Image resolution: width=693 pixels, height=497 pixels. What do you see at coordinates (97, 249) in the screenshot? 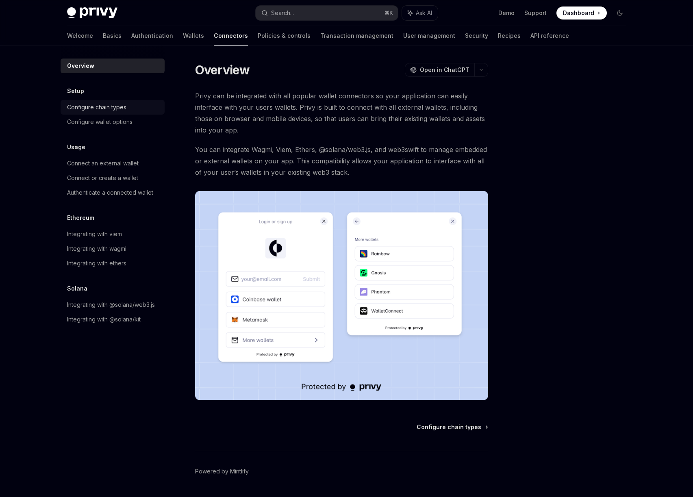
I see `div: Integrating with wagmi` at bounding box center [97, 249].